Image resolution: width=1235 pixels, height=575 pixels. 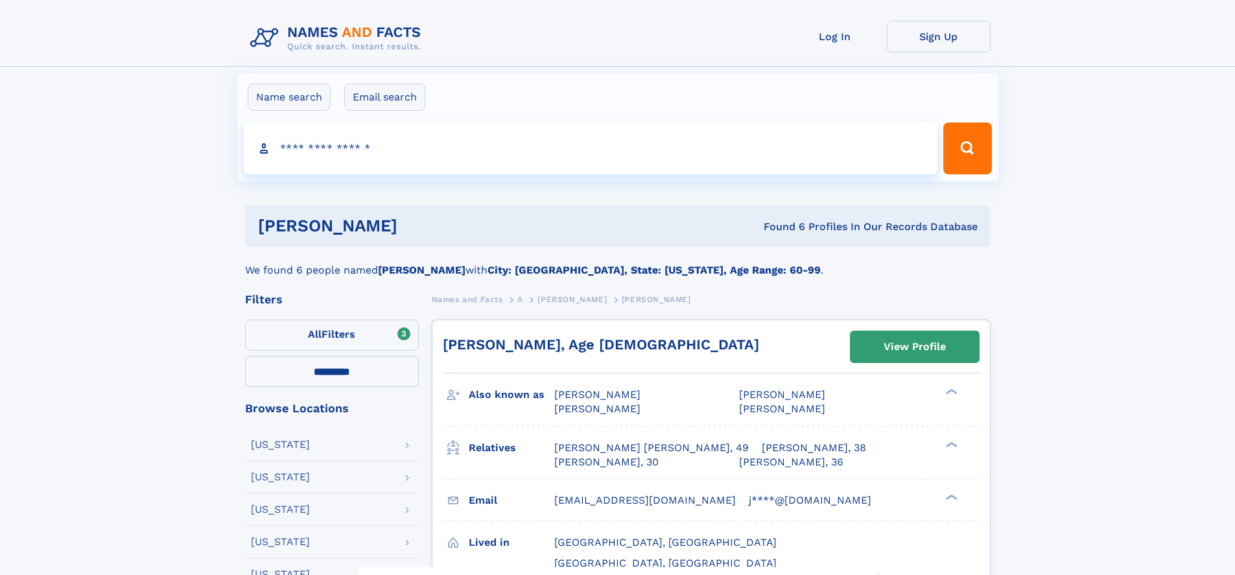 What do you see at coordinates (939, 36) in the screenshot?
I see `a: Sign Up` at bounding box center [939, 36].